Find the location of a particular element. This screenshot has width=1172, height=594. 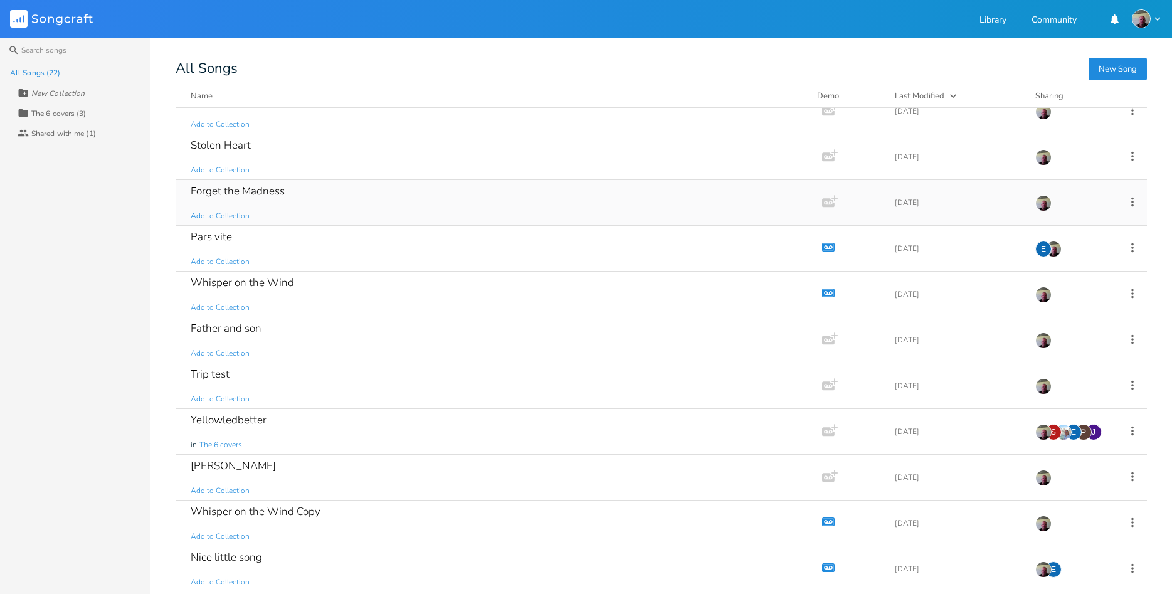

div: Whisper on the Wind Copy is located at coordinates (255, 511).